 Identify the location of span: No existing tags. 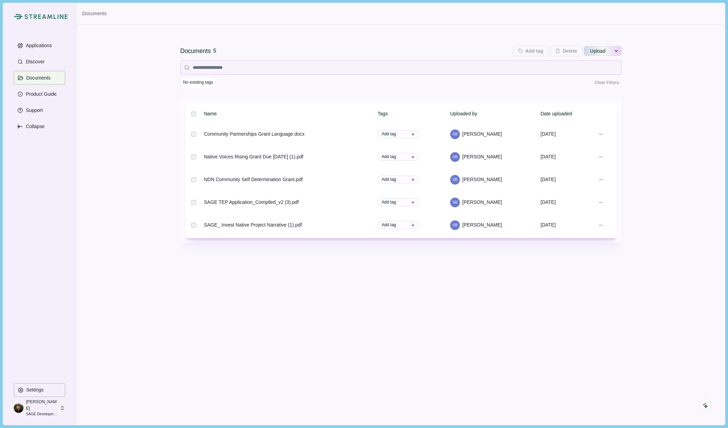
(198, 83).